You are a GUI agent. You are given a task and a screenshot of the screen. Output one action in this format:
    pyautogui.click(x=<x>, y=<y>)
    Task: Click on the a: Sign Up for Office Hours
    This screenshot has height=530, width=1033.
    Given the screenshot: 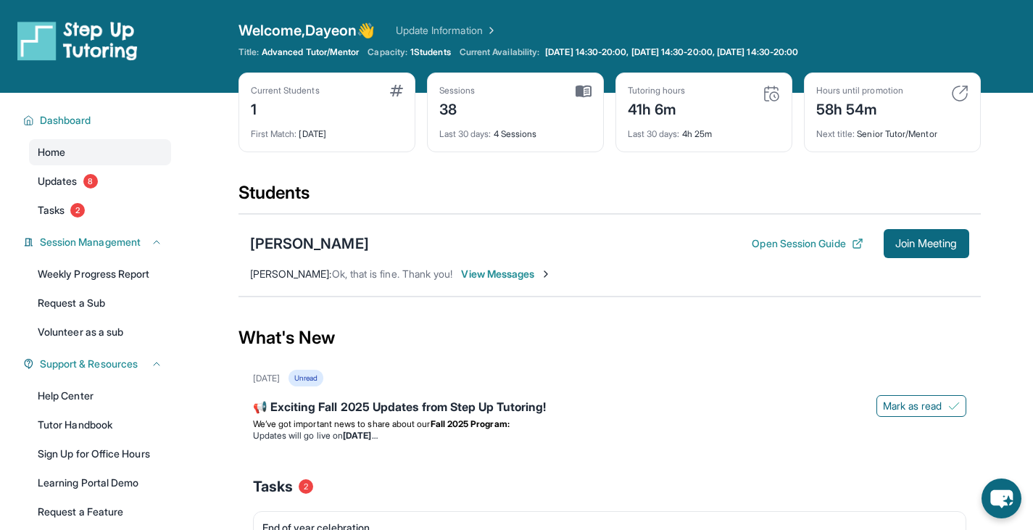 What is the action you would take?
    pyautogui.click(x=100, y=454)
    